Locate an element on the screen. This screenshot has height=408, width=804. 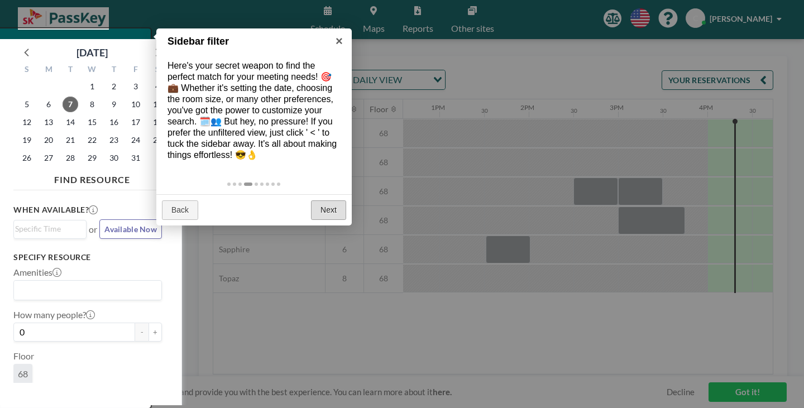
a: Back is located at coordinates (180, 211).